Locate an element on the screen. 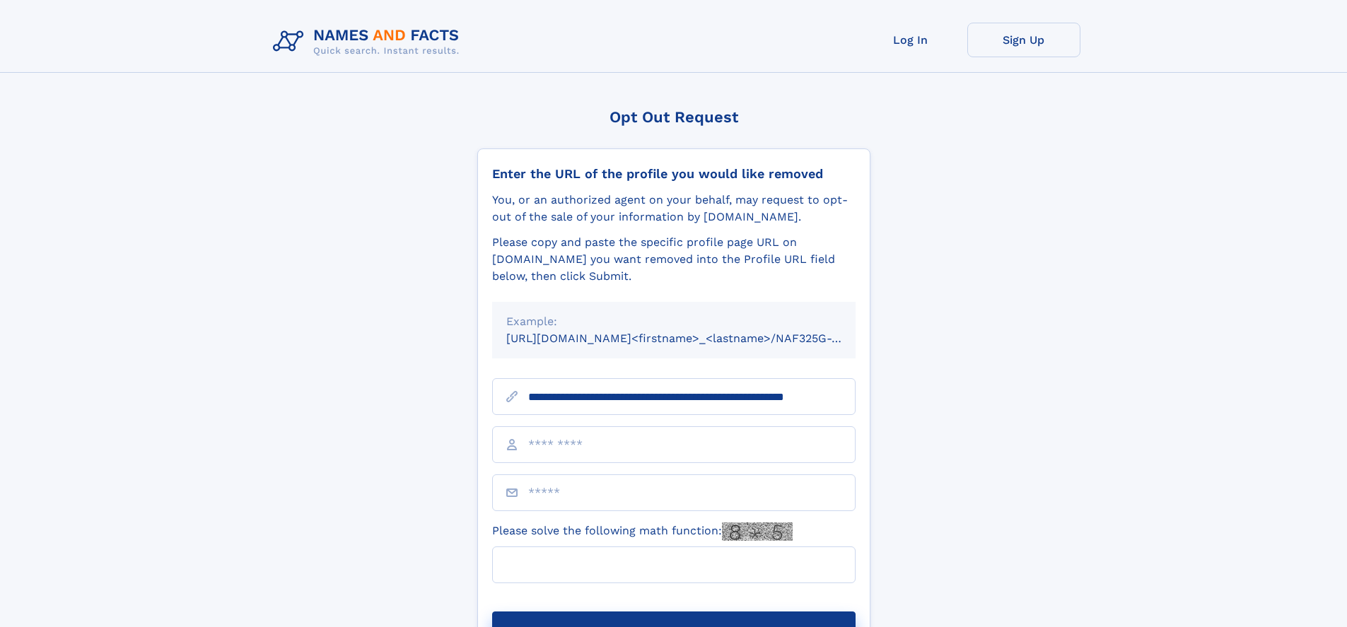 The width and height of the screenshot is (1347, 627). a: Sign Up is located at coordinates (1024, 40).